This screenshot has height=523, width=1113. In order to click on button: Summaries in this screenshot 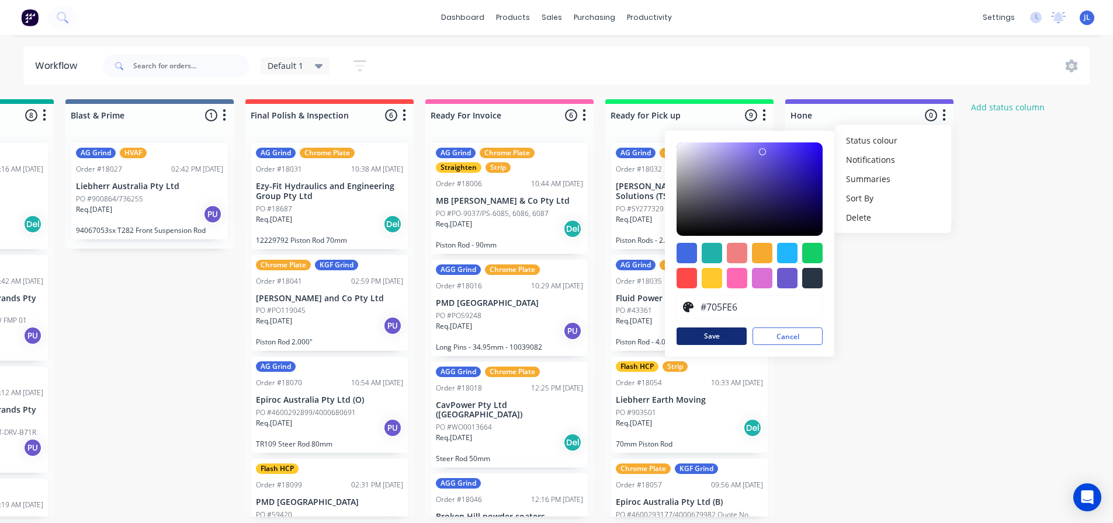, I will do `click(893, 179)`.